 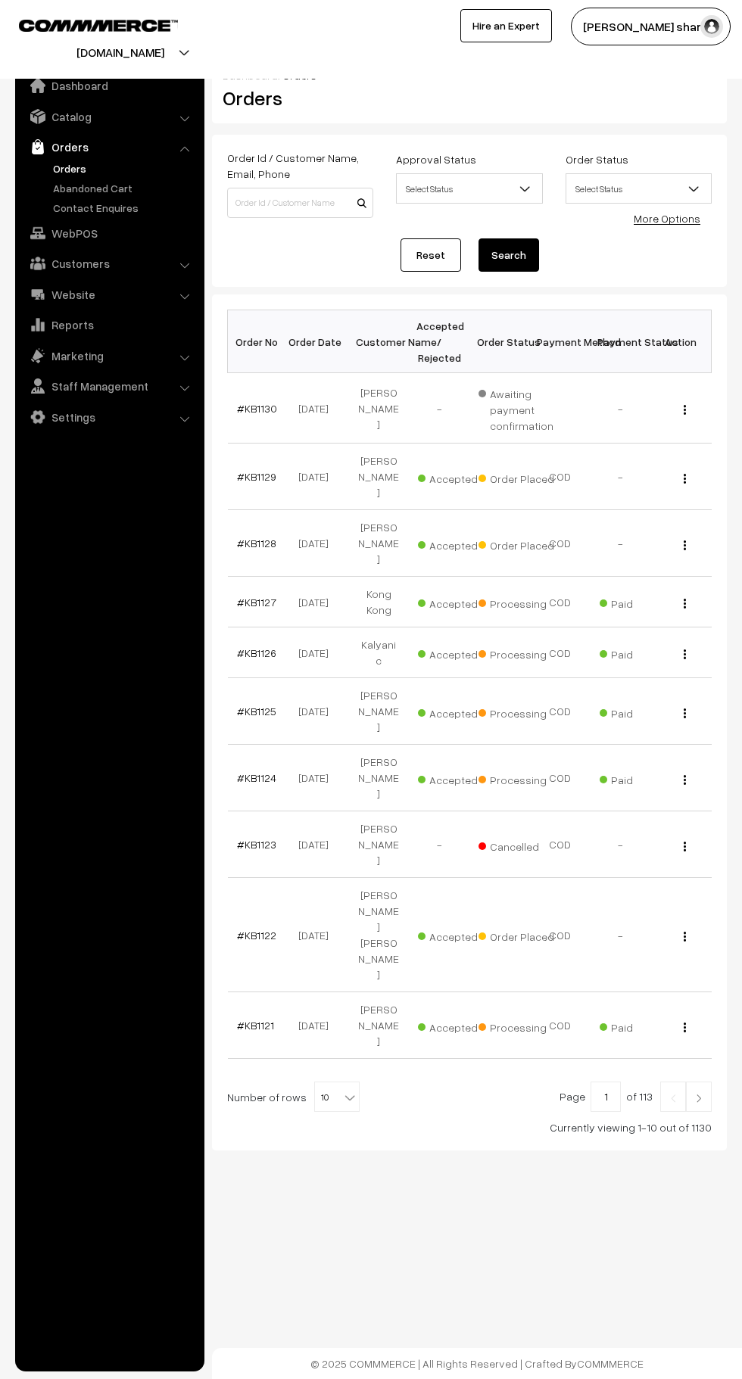 What do you see at coordinates (596, 159) in the screenshot?
I see `label: Order Status` at bounding box center [596, 159].